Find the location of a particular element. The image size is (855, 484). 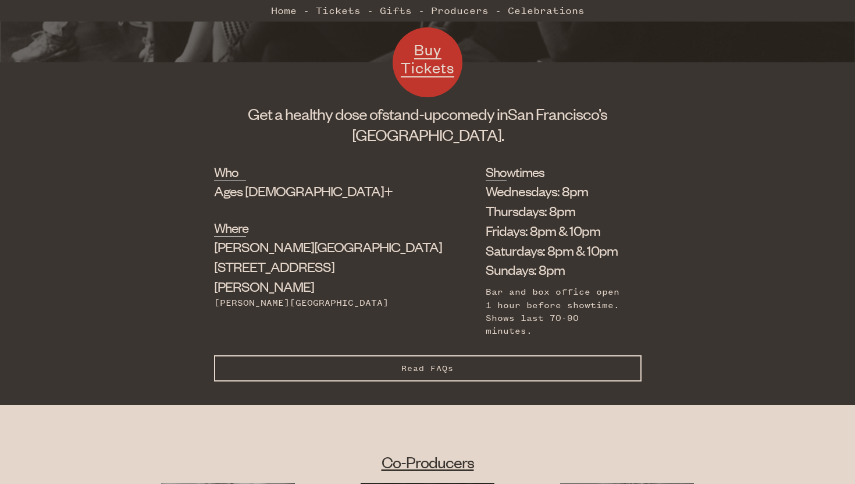

h2: Where is located at coordinates (230, 228).